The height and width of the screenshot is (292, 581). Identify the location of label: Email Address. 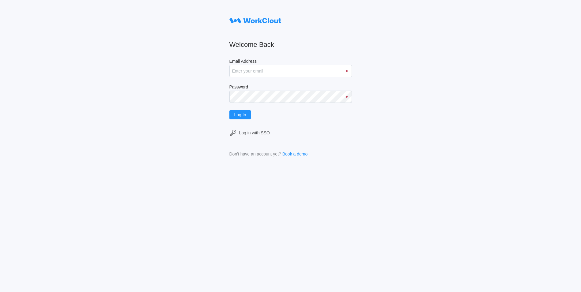
(291, 62).